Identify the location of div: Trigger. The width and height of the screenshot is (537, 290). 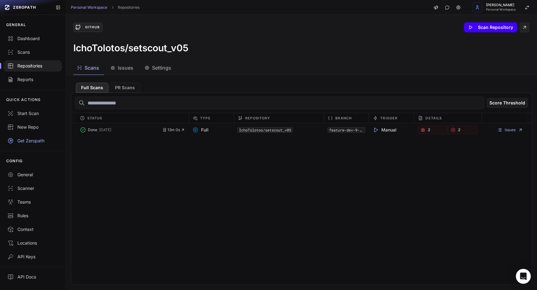
(391, 118).